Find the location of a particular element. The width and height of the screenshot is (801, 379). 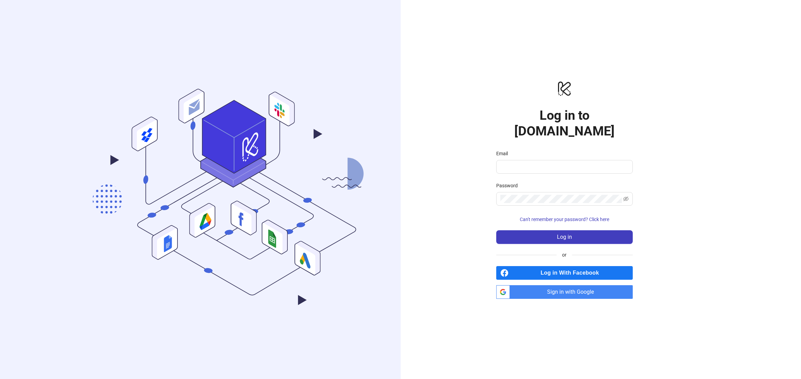

span: eye-invisible is located at coordinates (626, 199).